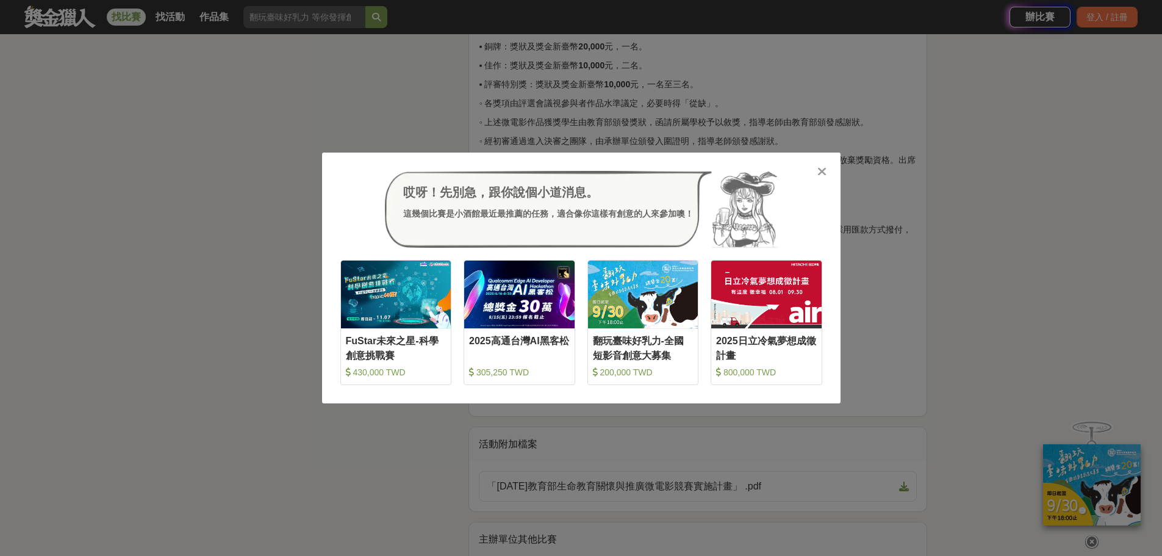  I want to click on img: Avatar, so click(745, 209).